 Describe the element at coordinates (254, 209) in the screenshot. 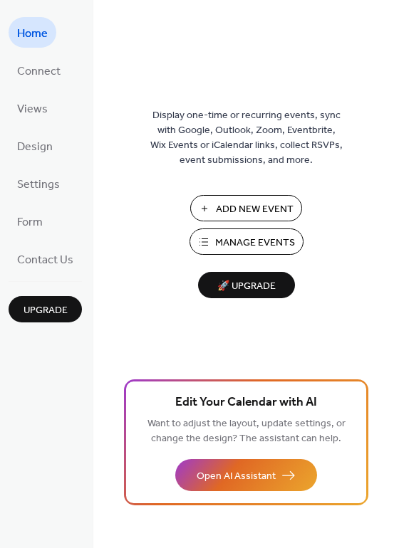

I see `span: Add New Event` at that location.